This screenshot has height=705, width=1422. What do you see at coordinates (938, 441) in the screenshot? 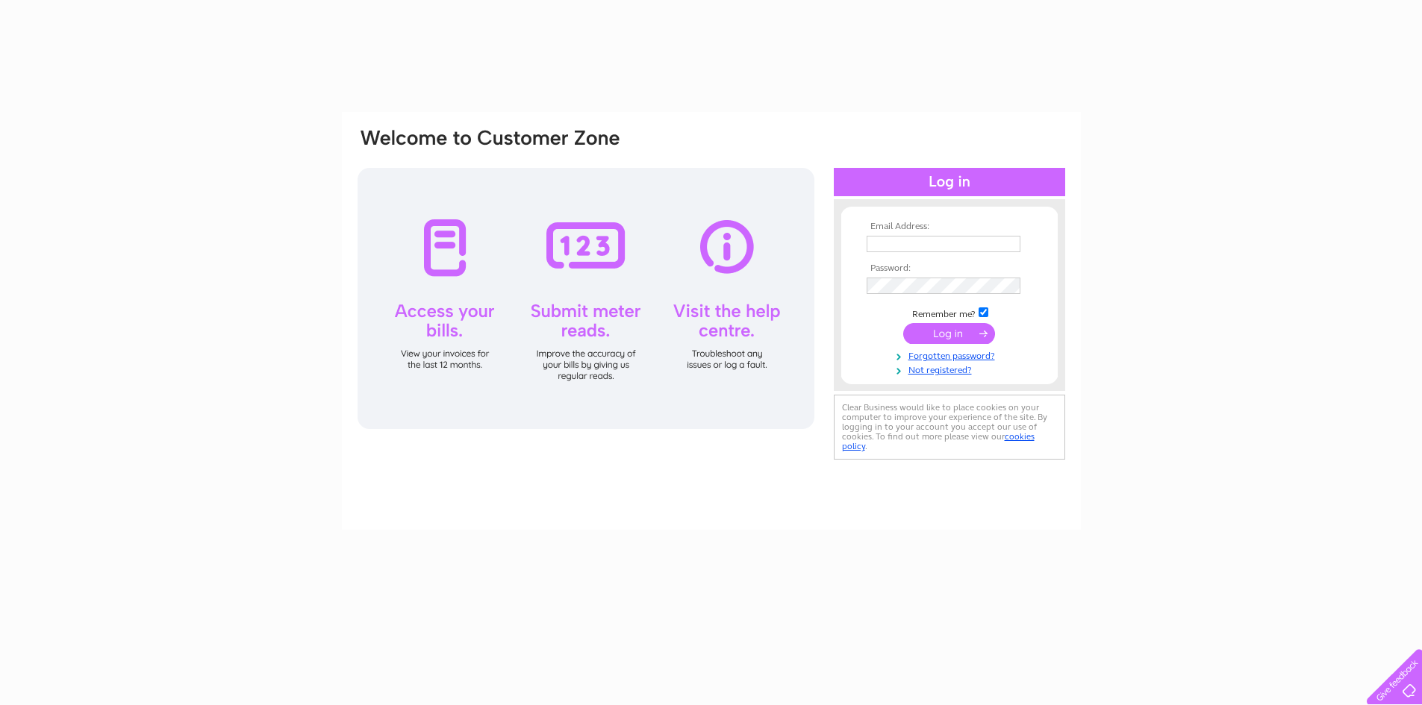
I see `a: cookies policy` at bounding box center [938, 441].